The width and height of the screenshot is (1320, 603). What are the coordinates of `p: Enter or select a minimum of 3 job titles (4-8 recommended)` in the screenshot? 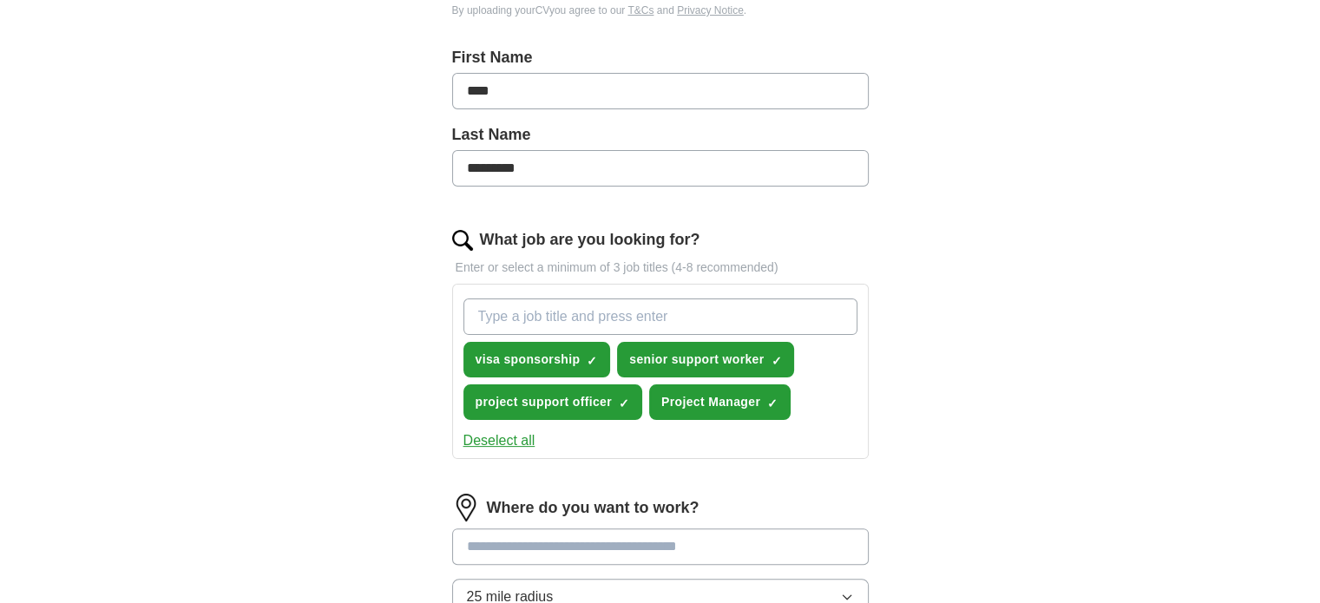 It's located at (660, 267).